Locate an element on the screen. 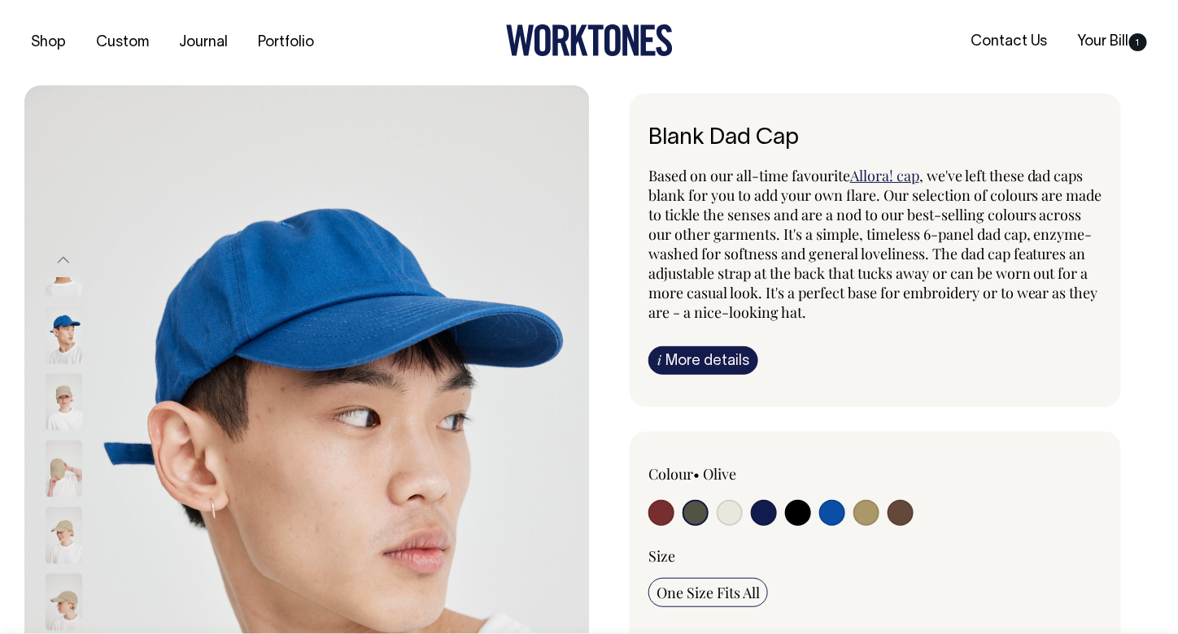  a: Your Bill1 is located at coordinates (1112, 41).